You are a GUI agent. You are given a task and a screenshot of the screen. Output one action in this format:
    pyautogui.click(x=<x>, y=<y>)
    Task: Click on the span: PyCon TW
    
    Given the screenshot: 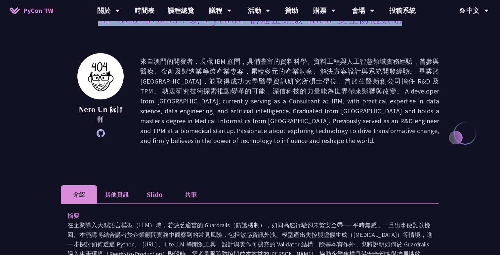 What is the action you would take?
    pyautogui.click(x=38, y=11)
    